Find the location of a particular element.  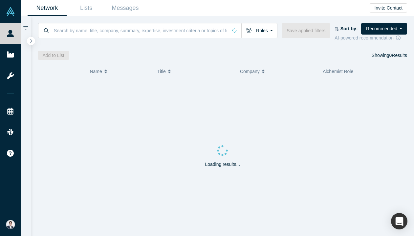

button: Name is located at coordinates (120, 71).